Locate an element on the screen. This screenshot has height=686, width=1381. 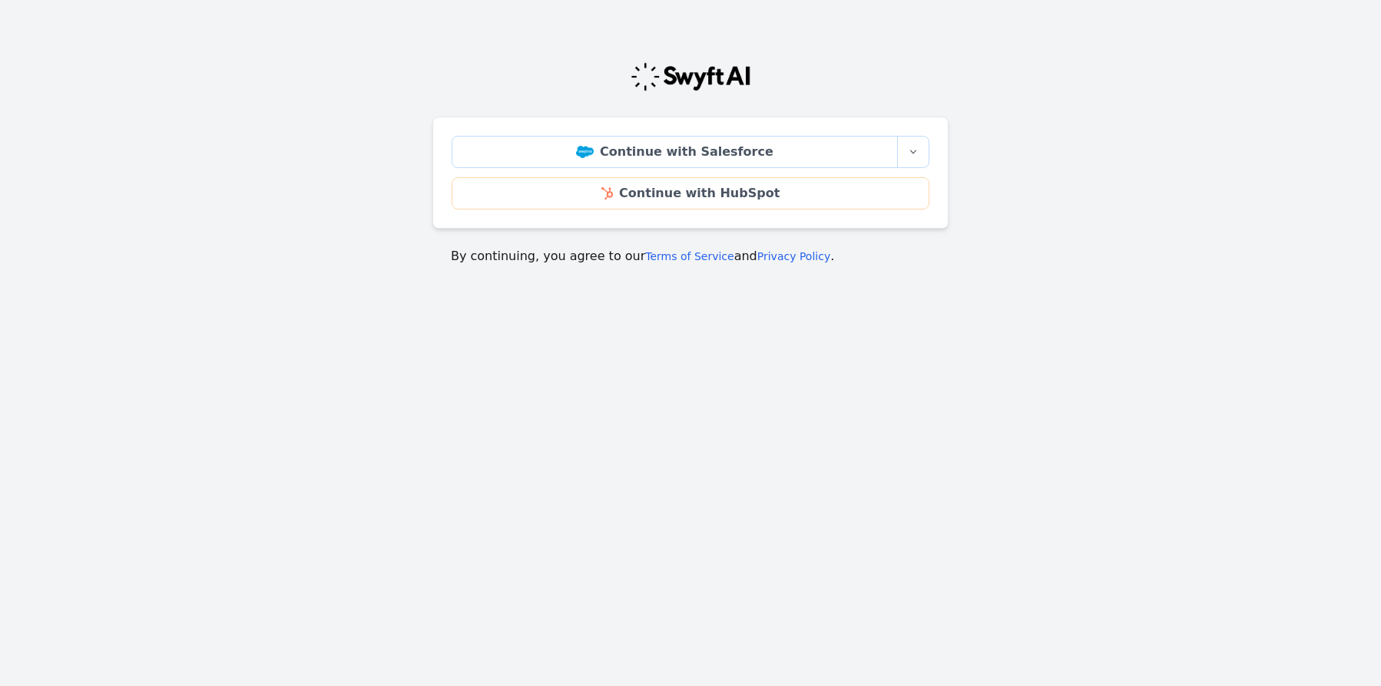
a: Terms of Service is located at coordinates (689, 256).